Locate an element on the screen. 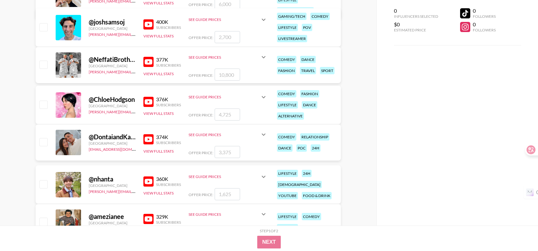 The height and width of the screenshot is (251, 538). div: 377K is located at coordinates (168, 60).